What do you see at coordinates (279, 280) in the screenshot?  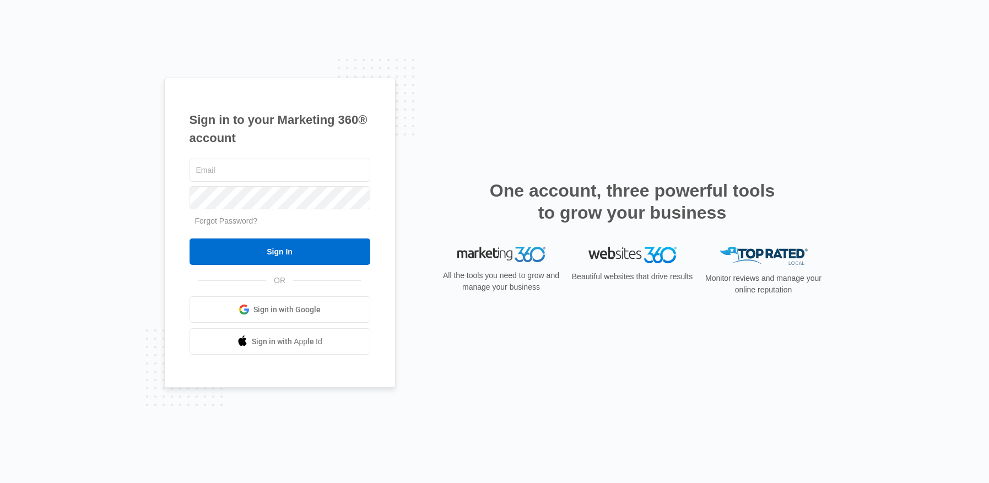 I see `span: OR` at bounding box center [279, 280].